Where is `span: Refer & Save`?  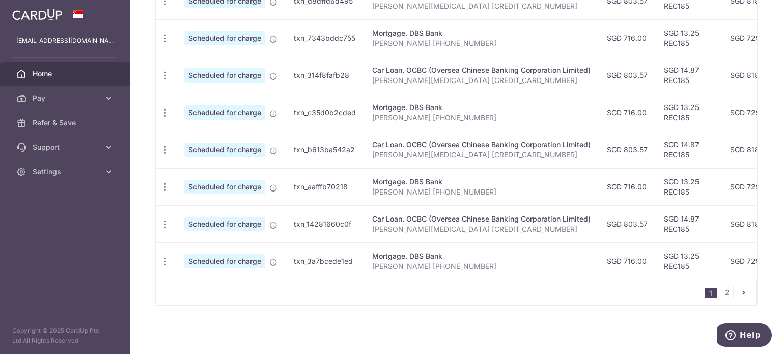 span: Refer & Save is located at coordinates (66, 123).